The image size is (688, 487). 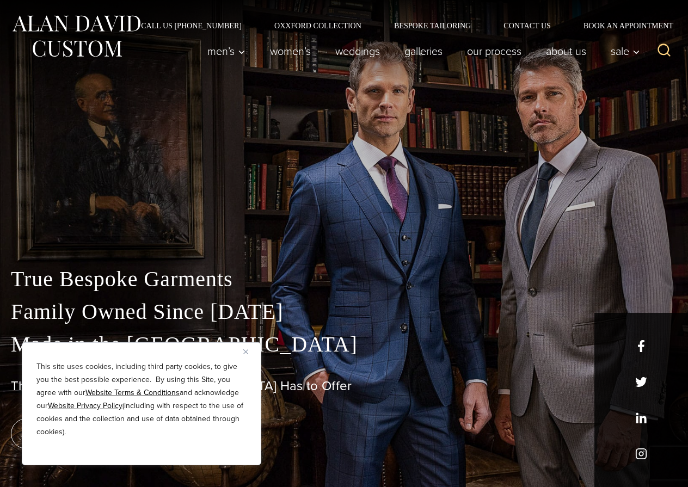 What do you see at coordinates (85, 405) in the screenshot?
I see `u: Website Privacy Policy` at bounding box center [85, 405].